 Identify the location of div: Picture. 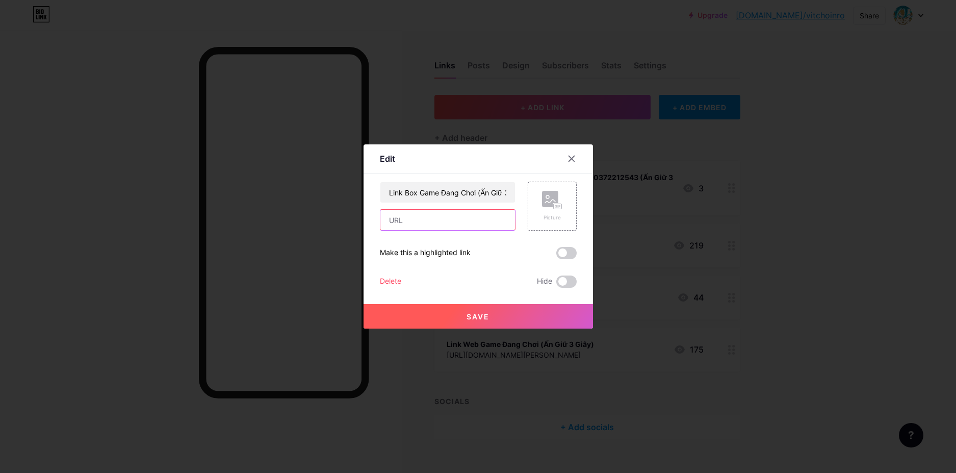
(552, 217).